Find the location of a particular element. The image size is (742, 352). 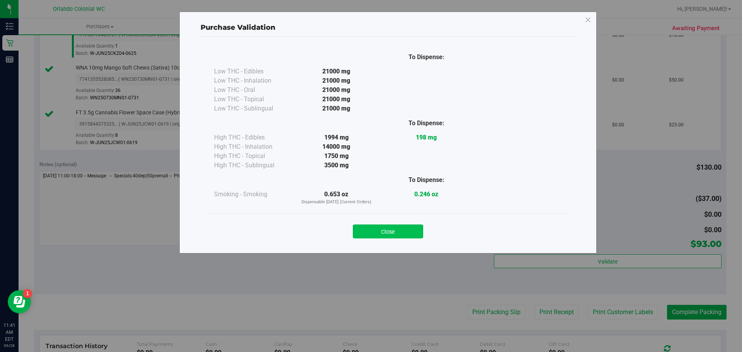

span: Purchase Validation is located at coordinates (238, 27).